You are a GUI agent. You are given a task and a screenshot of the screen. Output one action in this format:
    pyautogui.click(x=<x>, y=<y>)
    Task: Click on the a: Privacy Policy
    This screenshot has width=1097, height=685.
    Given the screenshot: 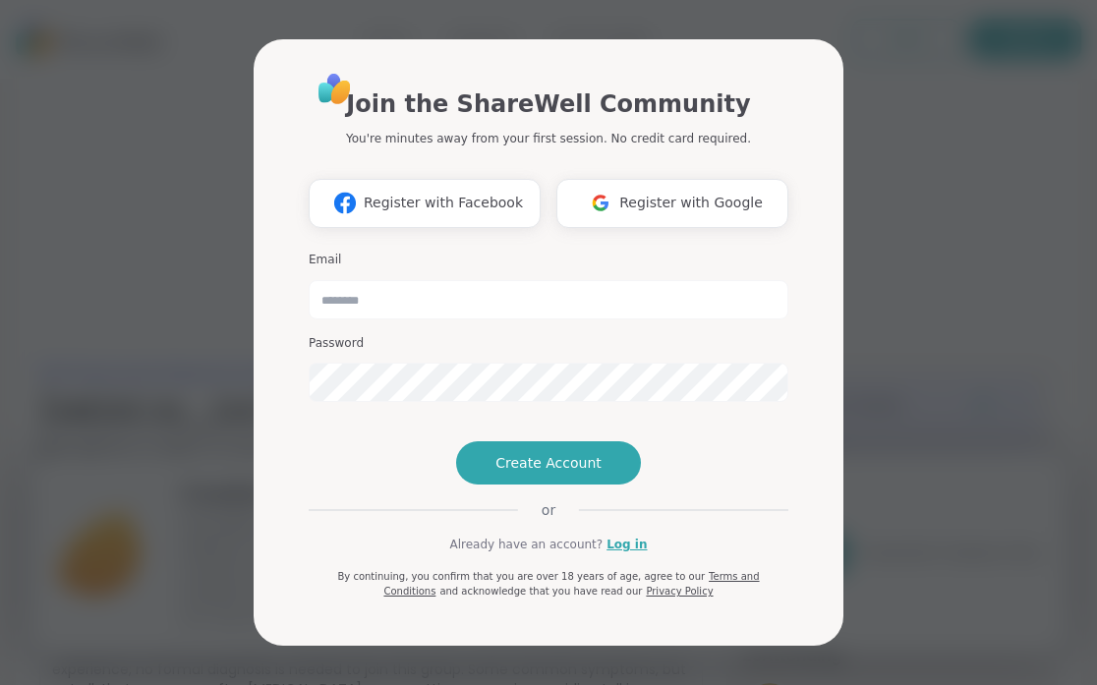 What is the action you would take?
    pyautogui.click(x=679, y=591)
    